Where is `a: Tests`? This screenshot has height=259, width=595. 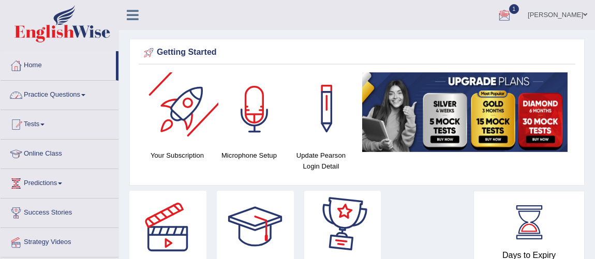 a: Tests is located at coordinates (59, 123).